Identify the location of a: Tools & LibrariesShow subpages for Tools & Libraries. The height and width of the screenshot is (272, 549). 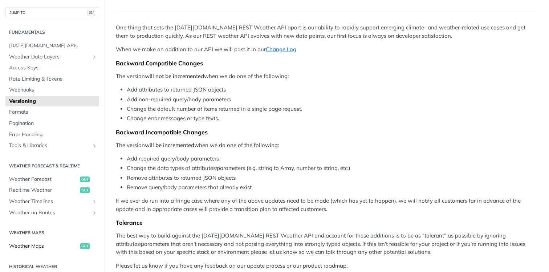
(52, 146).